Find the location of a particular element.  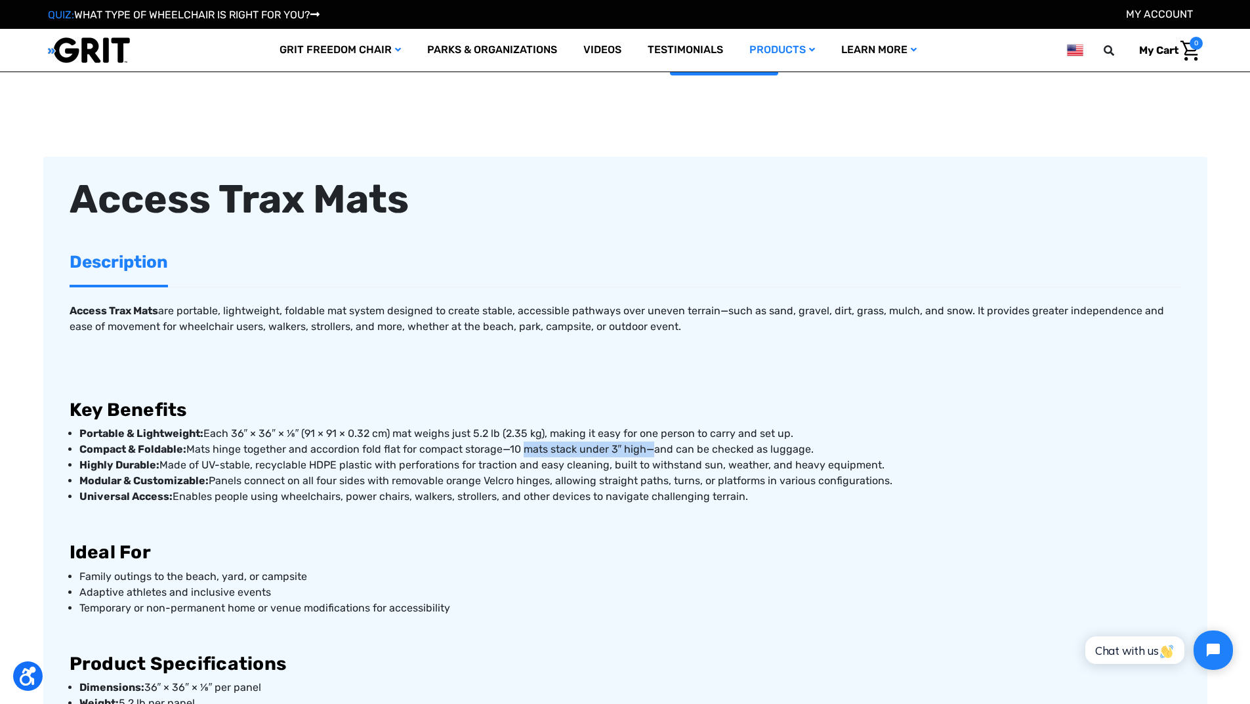

strong: Portable & Lightweight: is located at coordinates (141, 433).